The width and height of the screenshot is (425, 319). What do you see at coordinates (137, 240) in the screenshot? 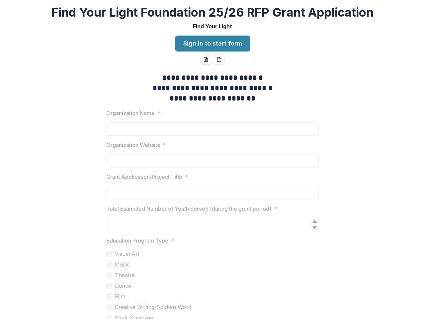
I see `p: Education Program Type` at bounding box center [137, 240].